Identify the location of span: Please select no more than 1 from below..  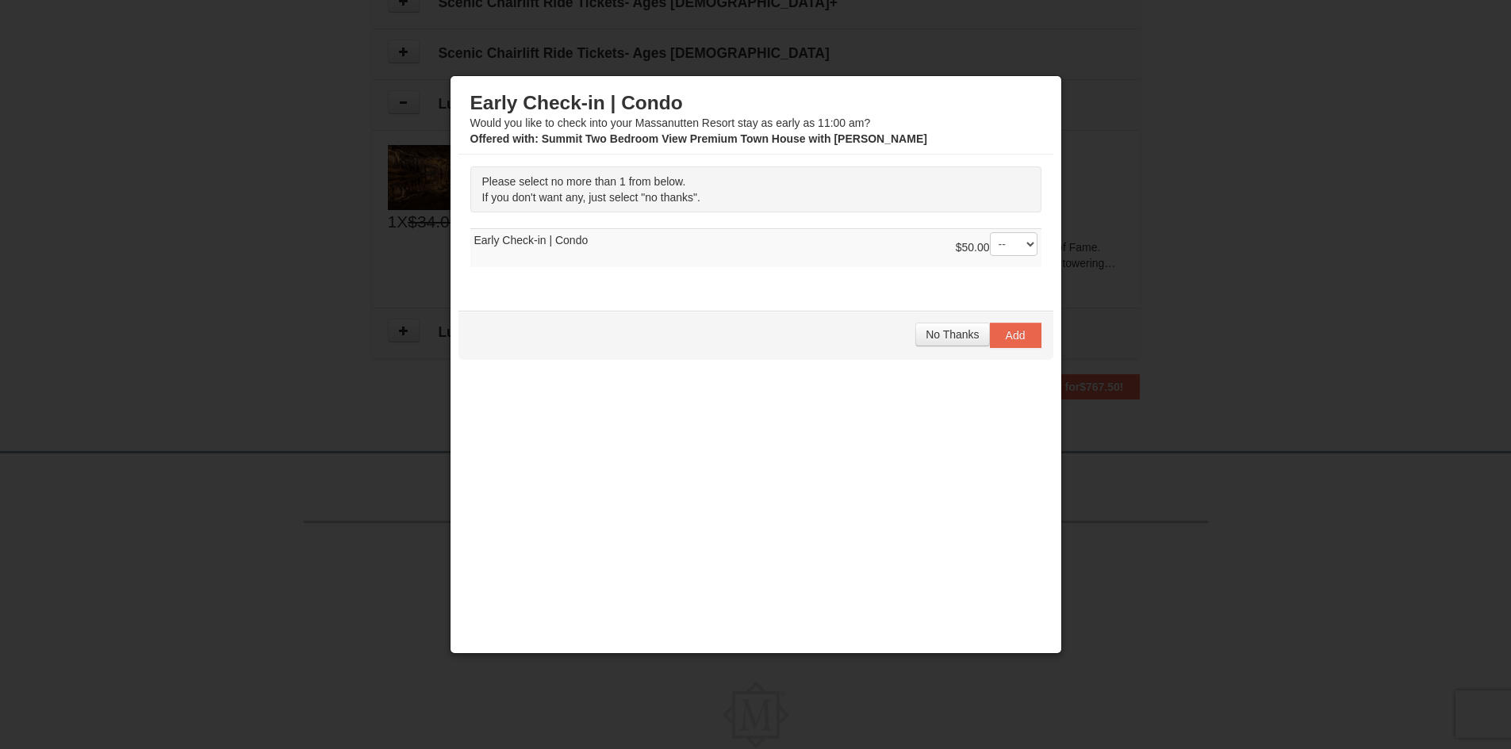
(584, 182).